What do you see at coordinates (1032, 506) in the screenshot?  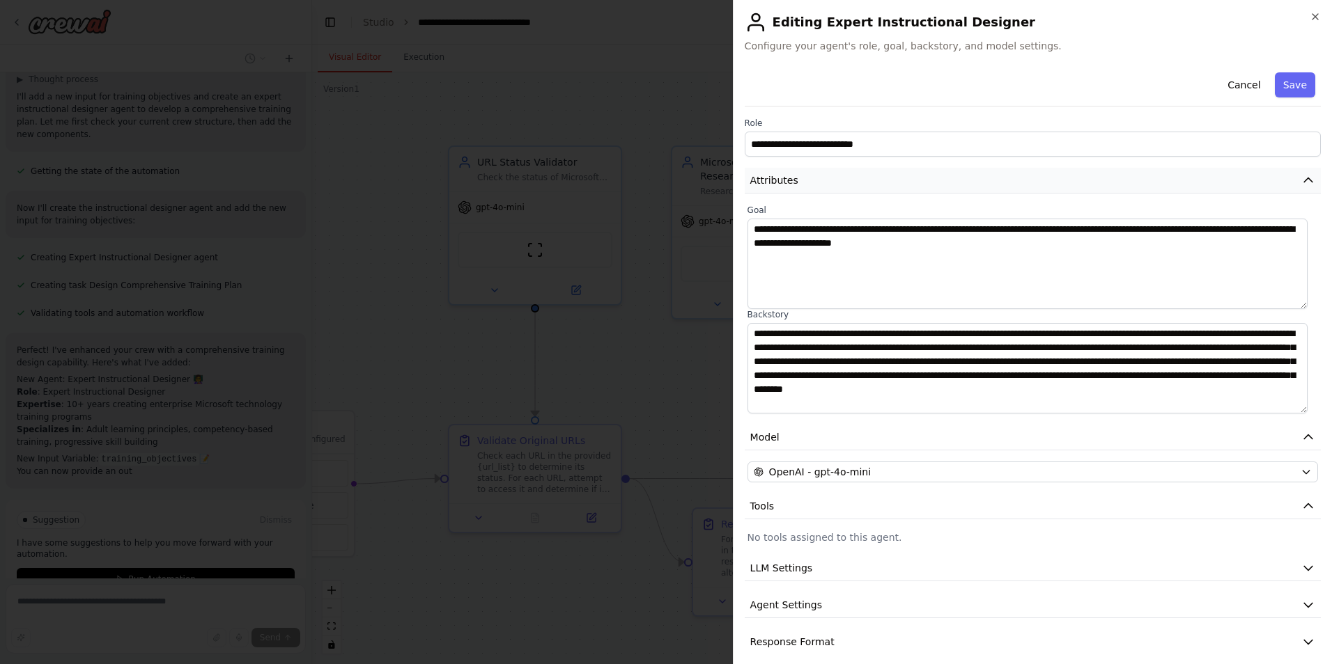 I see `button: Tools` at bounding box center [1032, 506].